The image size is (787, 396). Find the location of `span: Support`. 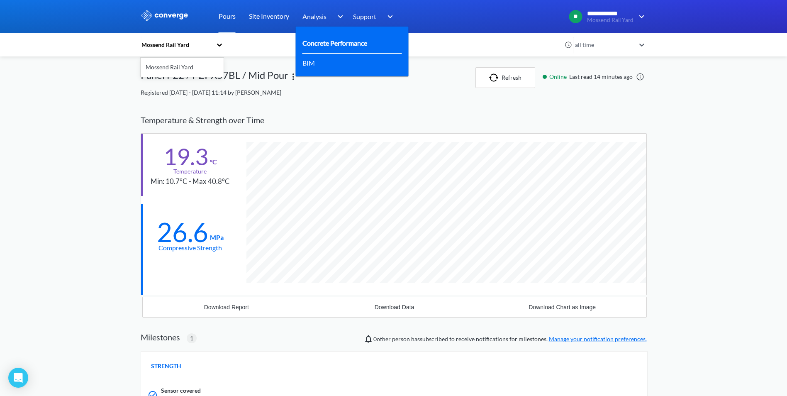

span: Support is located at coordinates (365, 16).